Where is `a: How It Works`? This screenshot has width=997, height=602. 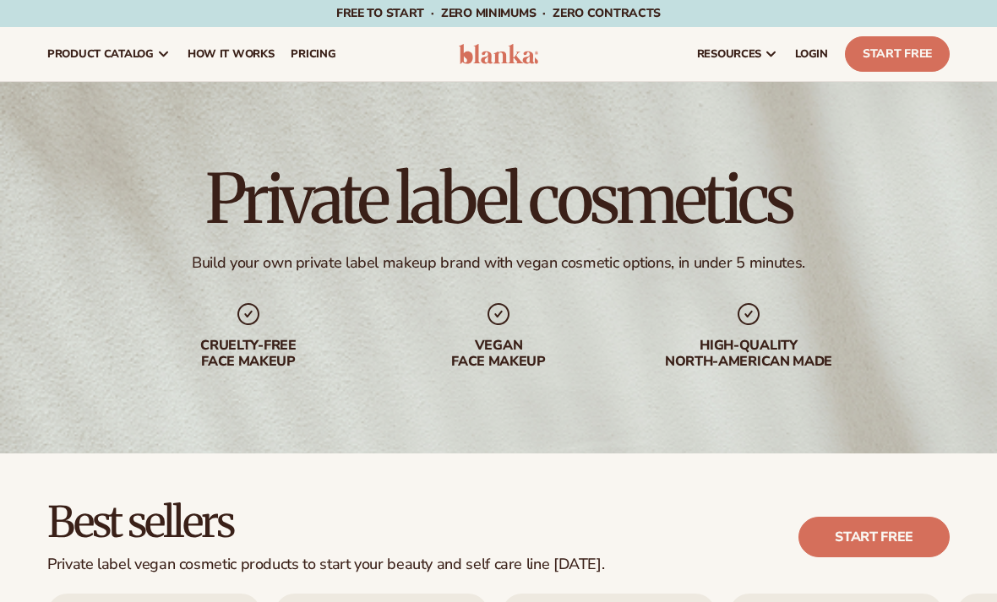 a: How It Works is located at coordinates (231, 54).